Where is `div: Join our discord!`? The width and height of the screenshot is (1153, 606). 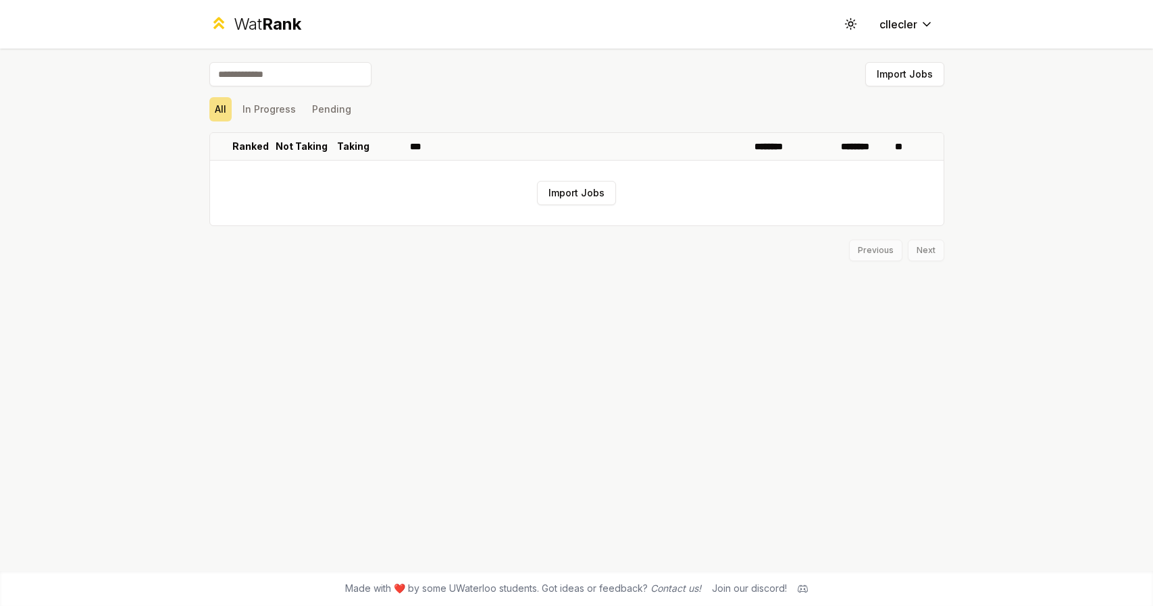 div: Join our discord! is located at coordinates (749, 589).